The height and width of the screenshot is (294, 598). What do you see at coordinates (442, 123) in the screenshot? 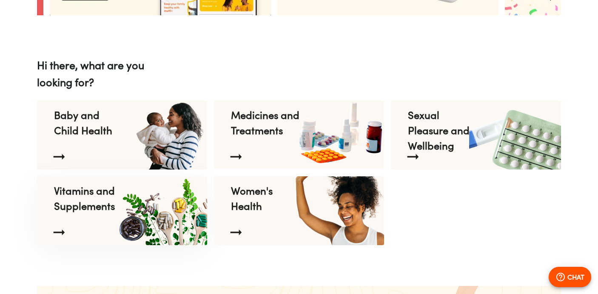
I see `p: Sexual Pleasure and Wellbeing` at bounding box center [442, 123].